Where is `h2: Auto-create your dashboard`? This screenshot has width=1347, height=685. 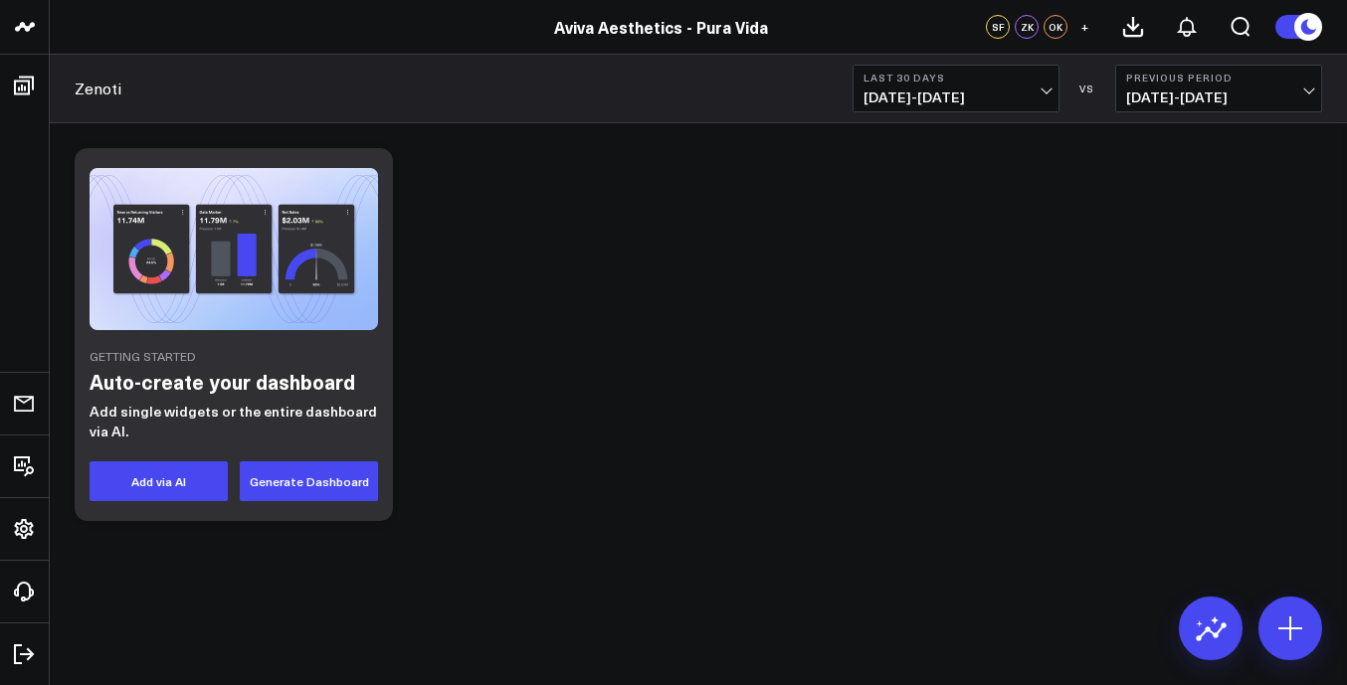 h2: Auto-create your dashboard is located at coordinates (234, 382).